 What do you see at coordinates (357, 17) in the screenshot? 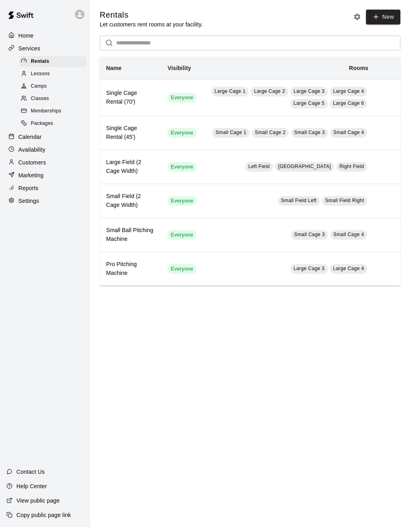
I see `button: Rental settings` at bounding box center [357, 17].